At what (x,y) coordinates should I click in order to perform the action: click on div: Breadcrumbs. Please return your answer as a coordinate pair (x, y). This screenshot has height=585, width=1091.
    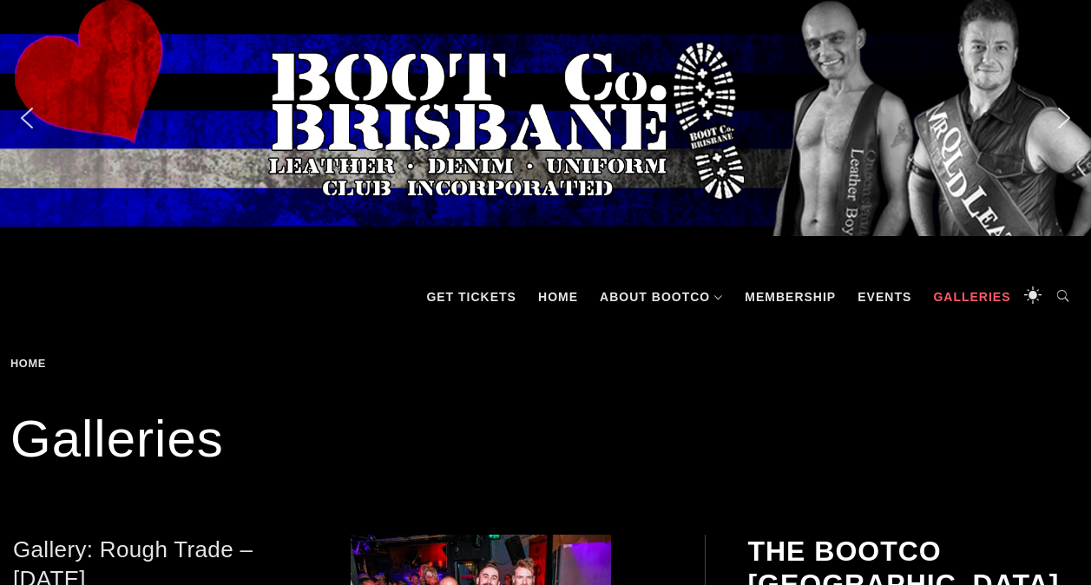
    Looking at the image, I should click on (78, 364).